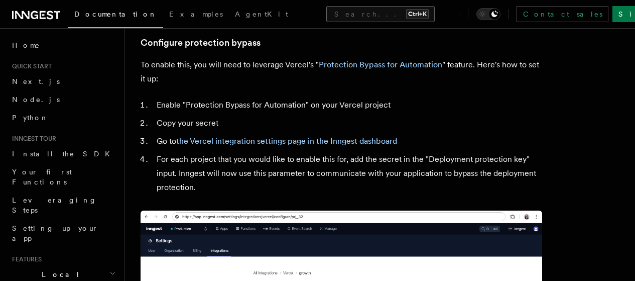  Describe the element at coordinates (417, 14) in the screenshot. I see `kbd: Ctrl+K` at that location.